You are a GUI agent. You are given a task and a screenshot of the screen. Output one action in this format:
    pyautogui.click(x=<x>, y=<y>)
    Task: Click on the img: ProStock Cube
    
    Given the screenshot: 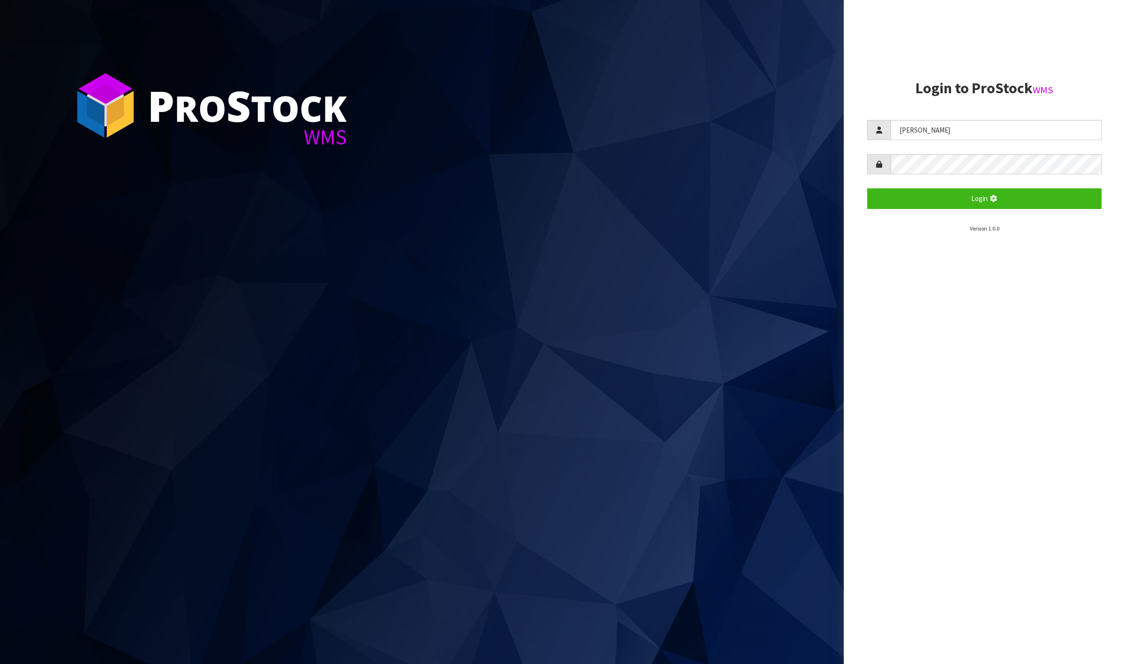 What is the action you would take?
    pyautogui.click(x=105, y=105)
    